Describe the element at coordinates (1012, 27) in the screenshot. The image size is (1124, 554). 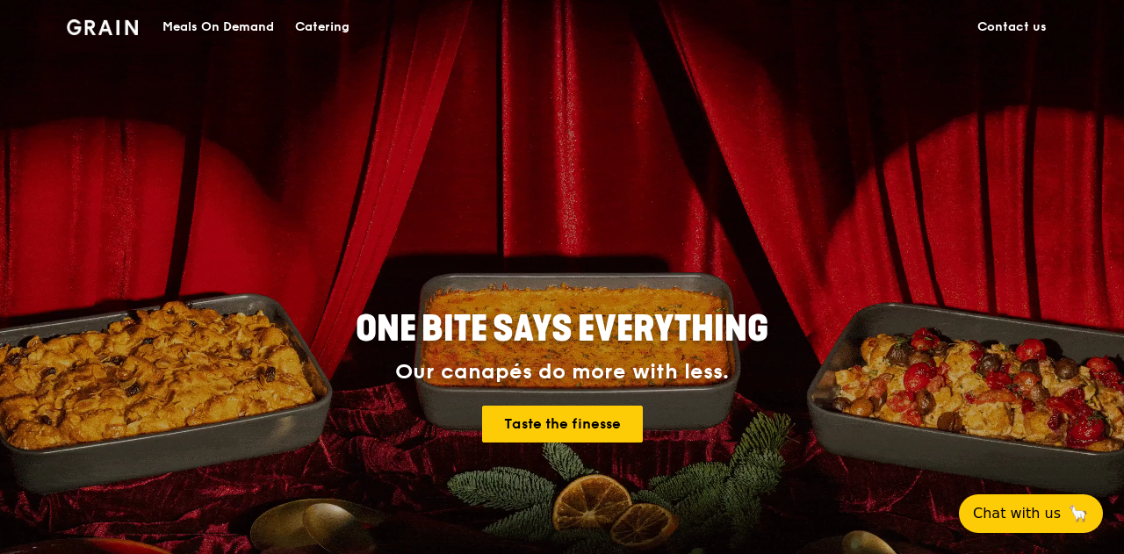
I see `a: Contact us` at that location.